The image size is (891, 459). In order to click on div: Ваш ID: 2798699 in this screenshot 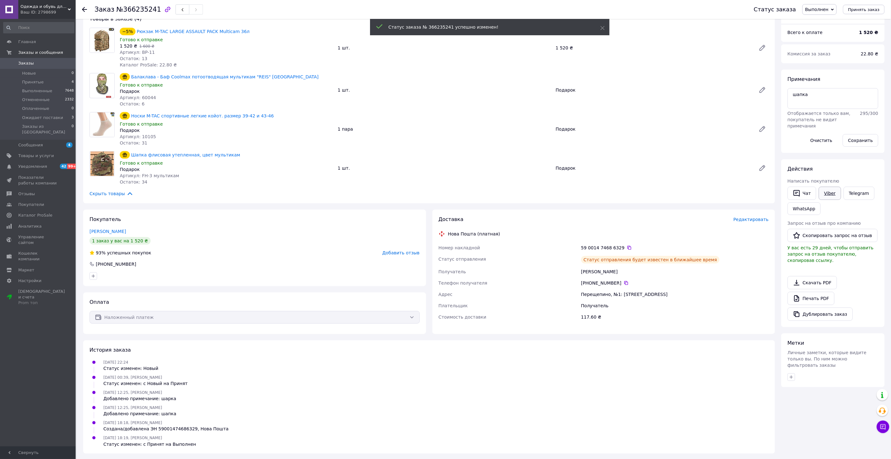, I will do `click(48, 12)`.